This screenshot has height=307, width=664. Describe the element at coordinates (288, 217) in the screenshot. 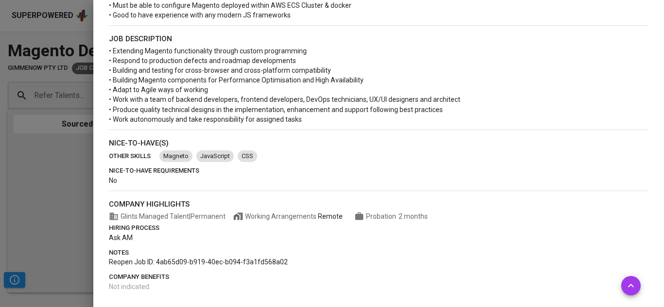

I see `span: Working Arrangements` at that location.